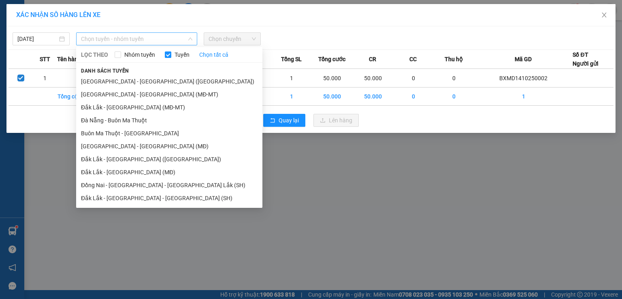  I want to click on button: uploadLên hàng, so click(336, 120).